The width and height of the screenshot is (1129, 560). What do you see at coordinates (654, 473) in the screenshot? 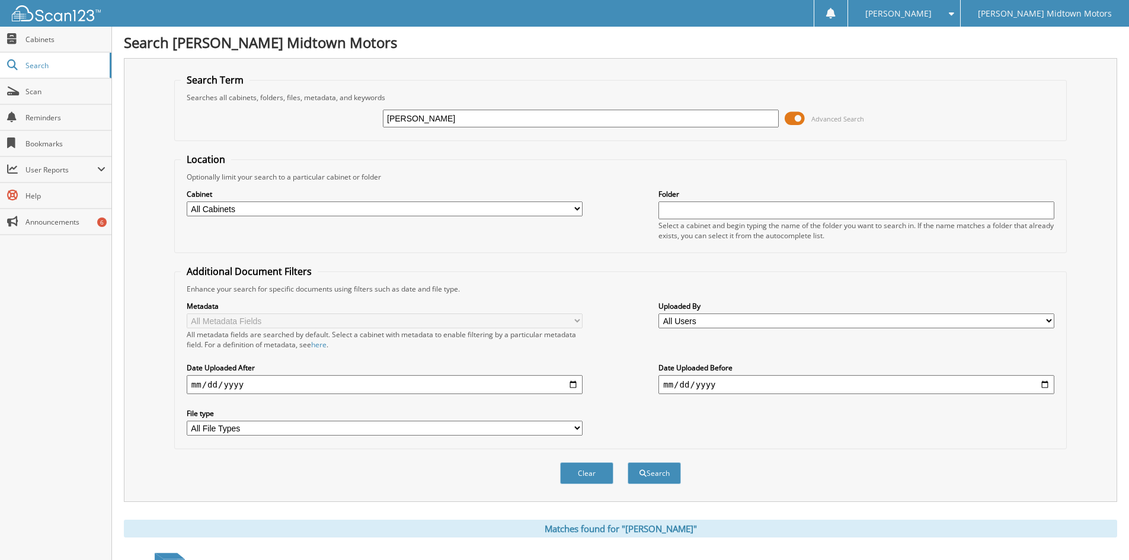
I see `button: Search` at bounding box center [654, 473].